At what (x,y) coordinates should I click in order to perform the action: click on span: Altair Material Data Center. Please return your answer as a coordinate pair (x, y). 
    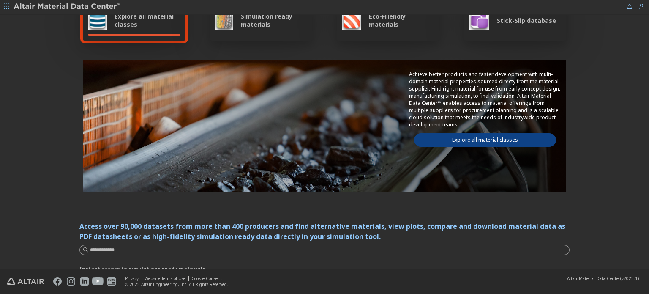
    Looking at the image, I should click on (593, 278).